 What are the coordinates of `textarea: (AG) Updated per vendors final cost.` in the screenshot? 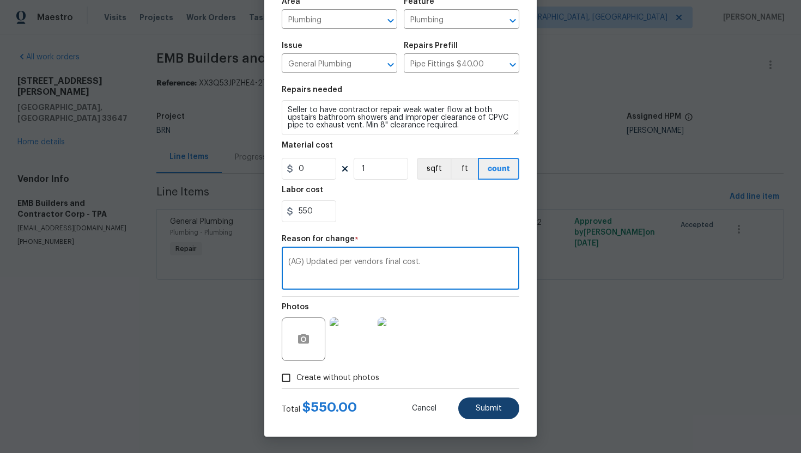 It's located at (400, 270).